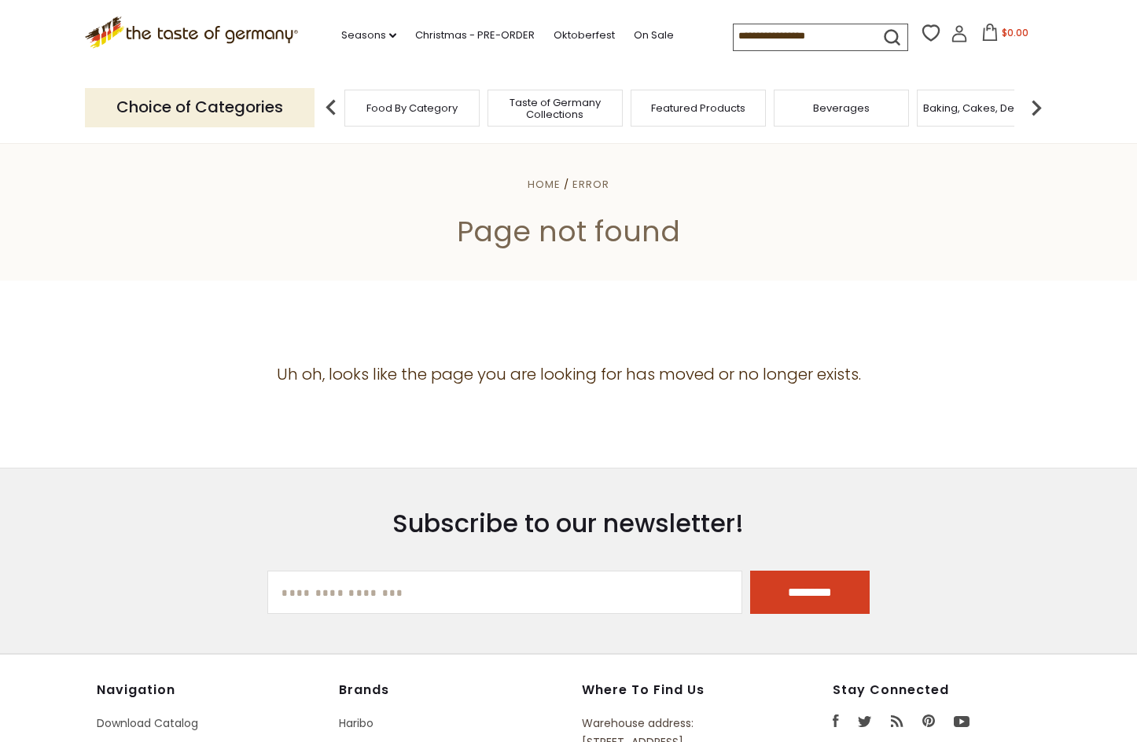 Image resolution: width=1137 pixels, height=742 pixels. Describe the element at coordinates (412, 108) in the screenshot. I see `a: Food By Category` at that location.